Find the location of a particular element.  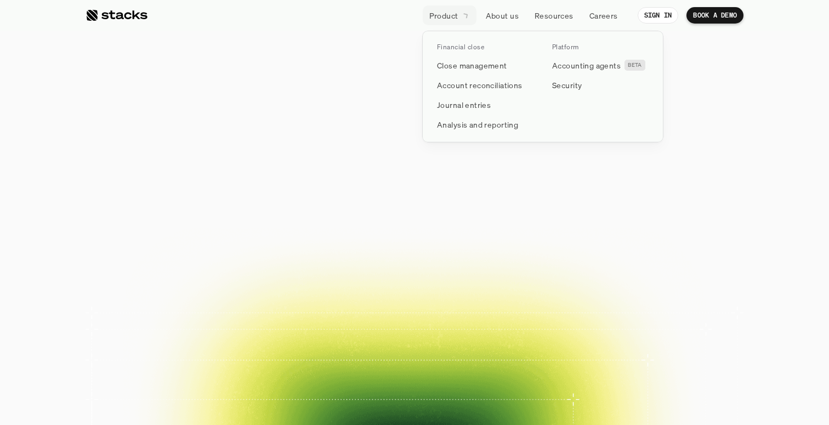

p: Product is located at coordinates (444, 15).